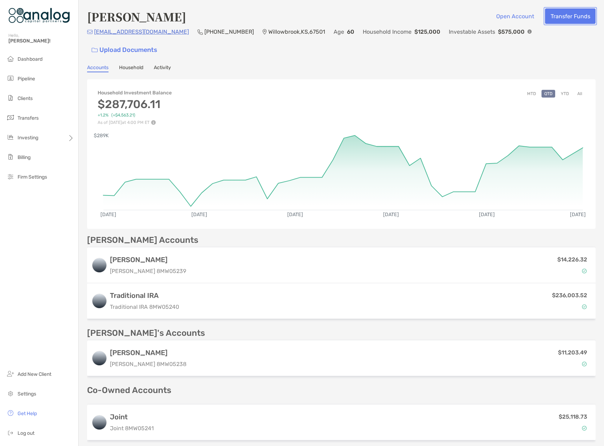  I want to click on p: $14,226.32, so click(572, 260).